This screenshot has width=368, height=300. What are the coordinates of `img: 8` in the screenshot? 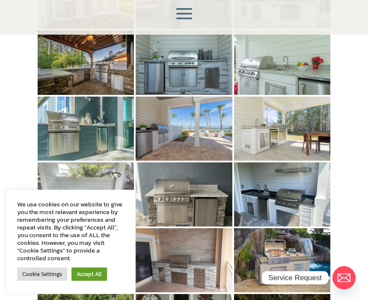 It's located at (282, 62).